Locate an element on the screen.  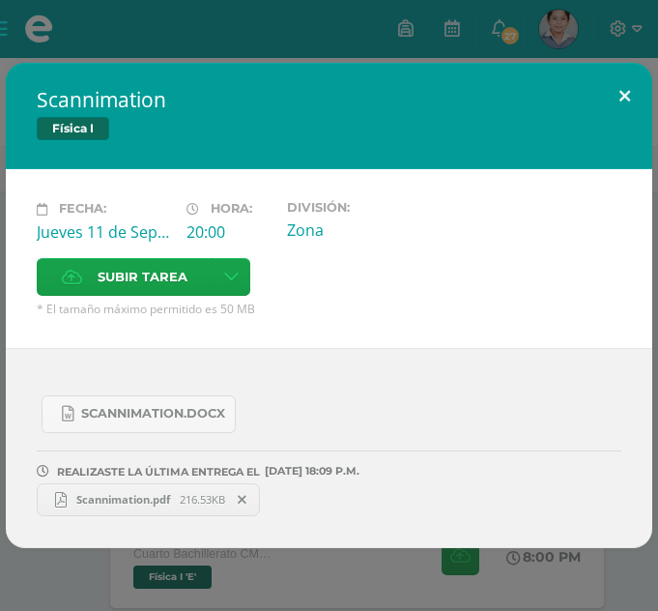
label: División: is located at coordinates (354, 207).